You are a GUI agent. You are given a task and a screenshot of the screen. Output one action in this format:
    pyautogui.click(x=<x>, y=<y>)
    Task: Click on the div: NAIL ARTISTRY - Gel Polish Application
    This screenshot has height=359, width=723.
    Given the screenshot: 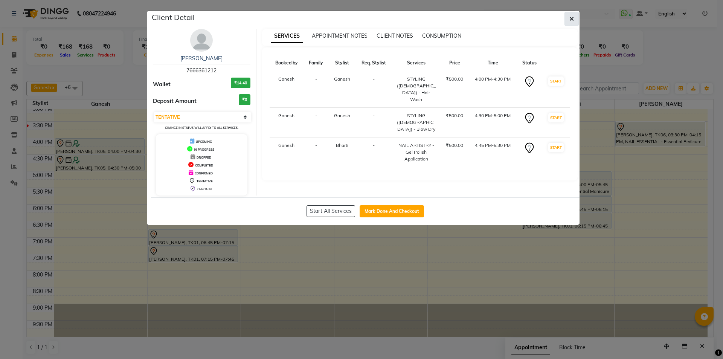 What is the action you would take?
    pyautogui.click(x=415, y=152)
    